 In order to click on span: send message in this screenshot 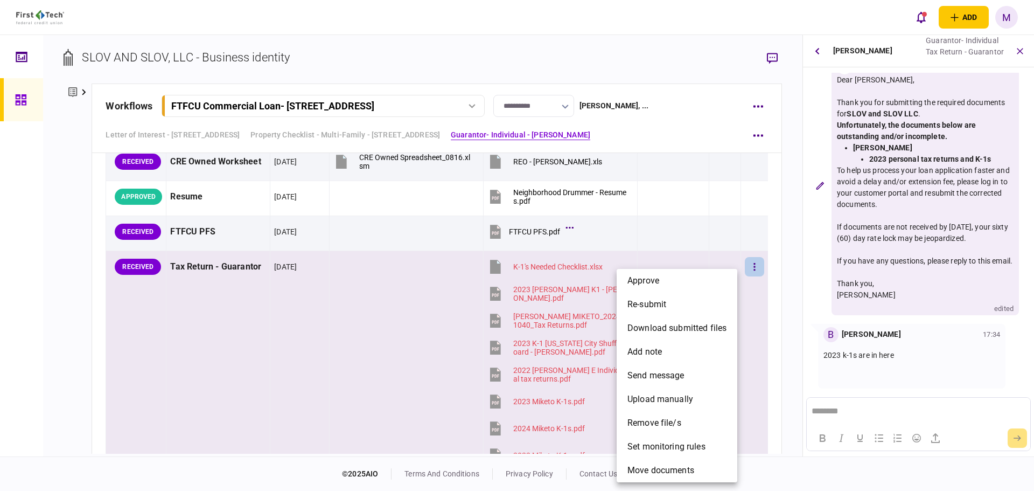, I will do `click(656, 376)`.